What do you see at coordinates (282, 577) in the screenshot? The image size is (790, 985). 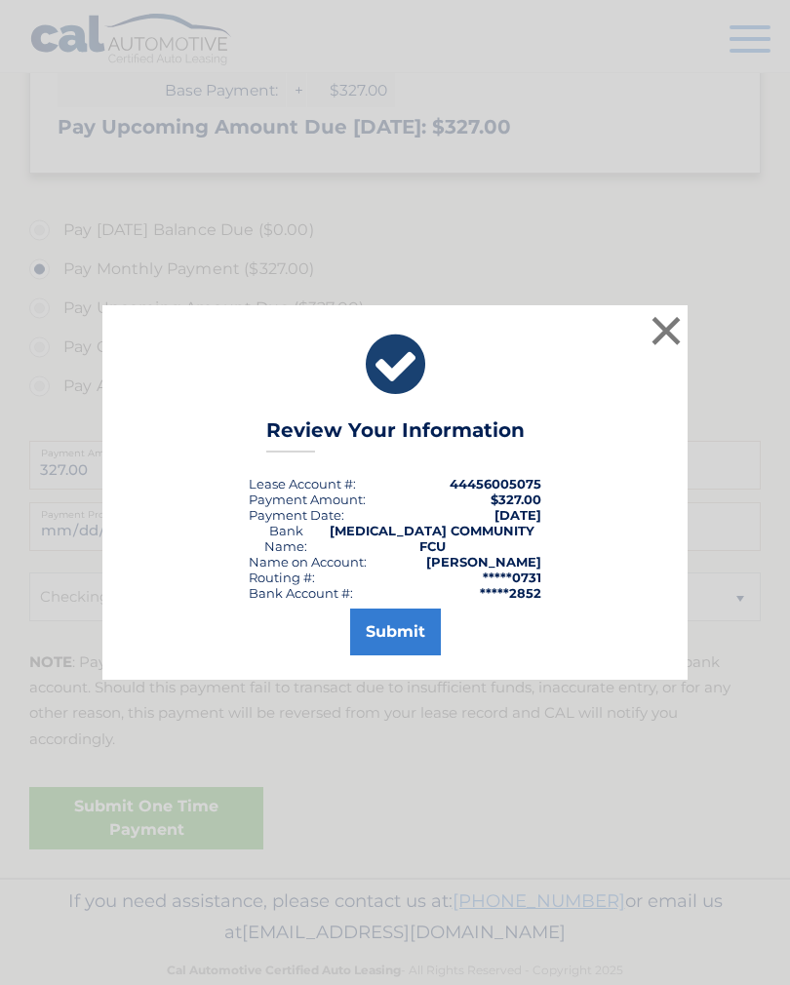 I see `div: Routing #:` at bounding box center [282, 577].